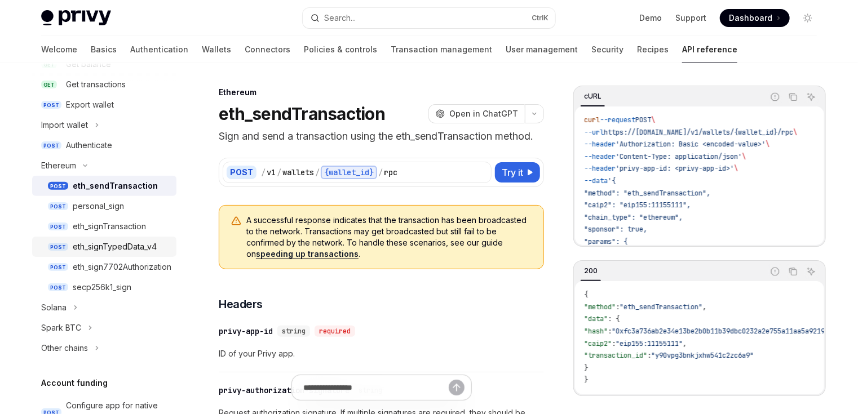 Image resolution: width=858 pixels, height=414 pixels. I want to click on div: Get transactions, so click(96, 85).